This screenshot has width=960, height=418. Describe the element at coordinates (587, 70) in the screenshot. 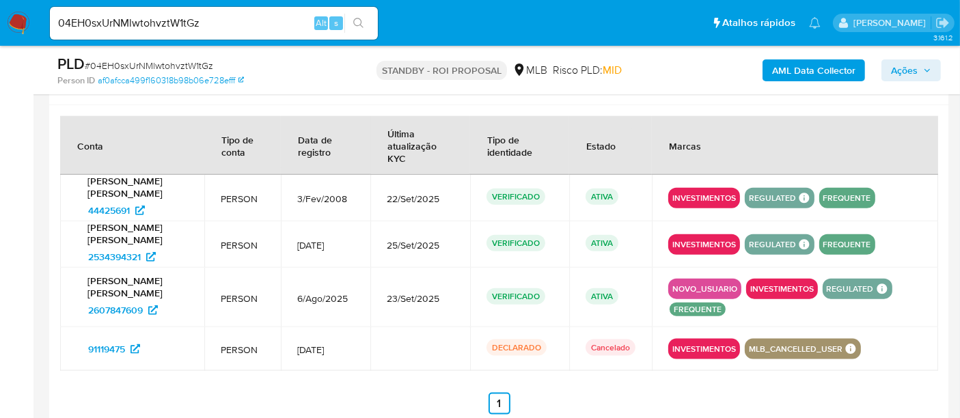

I see `span: Risco PLD:` at that location.